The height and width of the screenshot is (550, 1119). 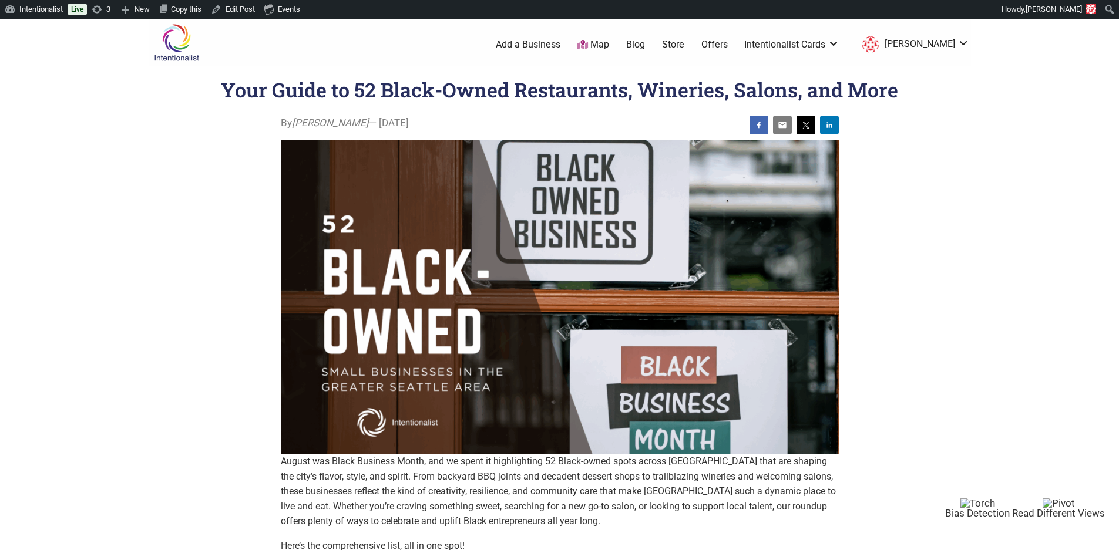 What do you see at coordinates (977, 508) in the screenshot?
I see `button: Torch Bias Detection` at bounding box center [977, 508].